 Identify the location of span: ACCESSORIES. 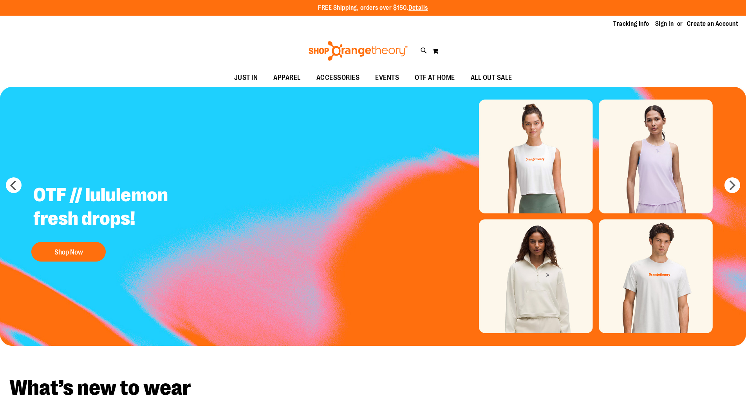
(338, 78).